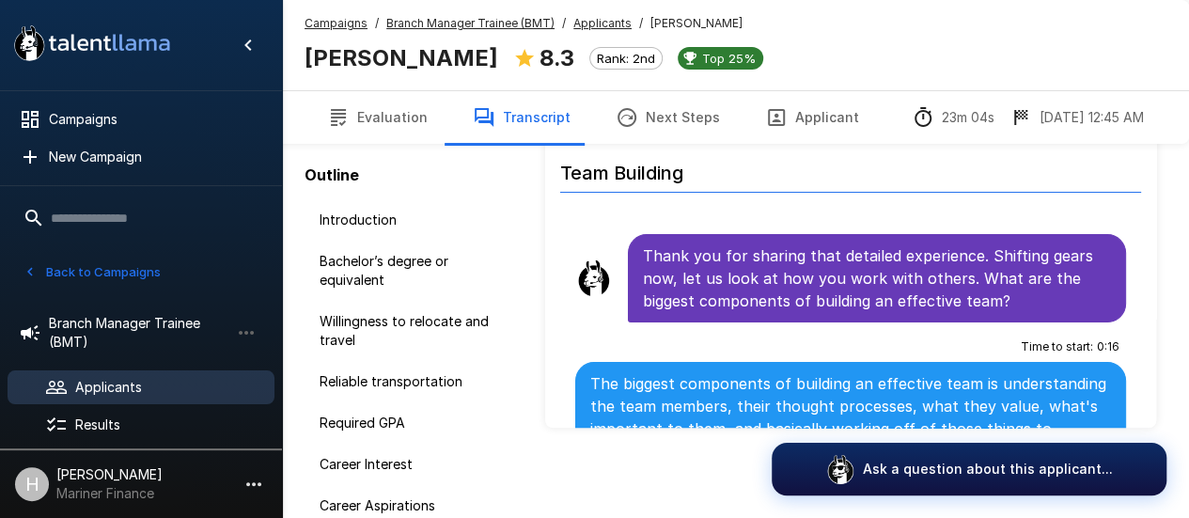 The image size is (1189, 518). Describe the element at coordinates (413, 331) in the screenshot. I see `div: Willingness to relocate and travel` at that location.